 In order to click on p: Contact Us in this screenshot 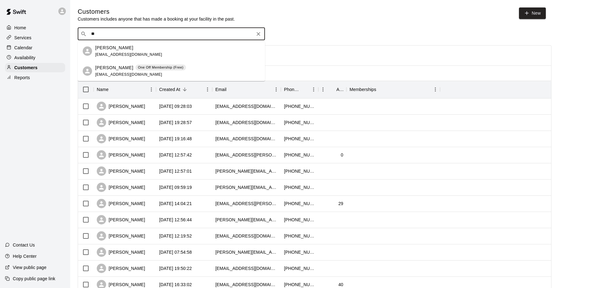, I will do `click(24, 245)`.